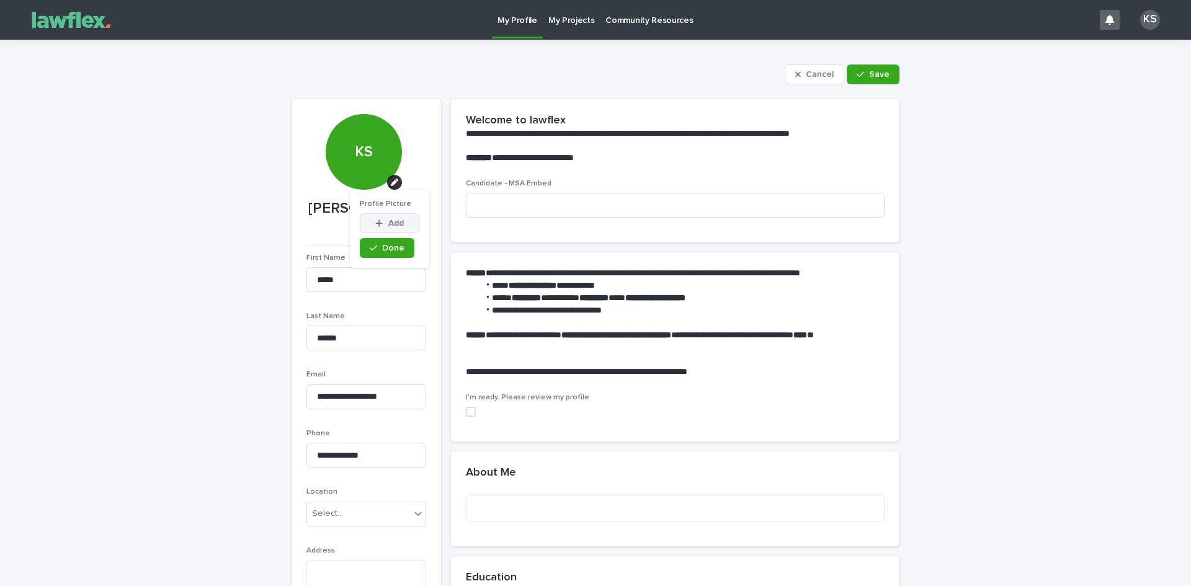 The width and height of the screenshot is (1191, 586). What do you see at coordinates (527, 398) in the screenshot?
I see `span: I'm ready. Please review my profile` at bounding box center [527, 398].